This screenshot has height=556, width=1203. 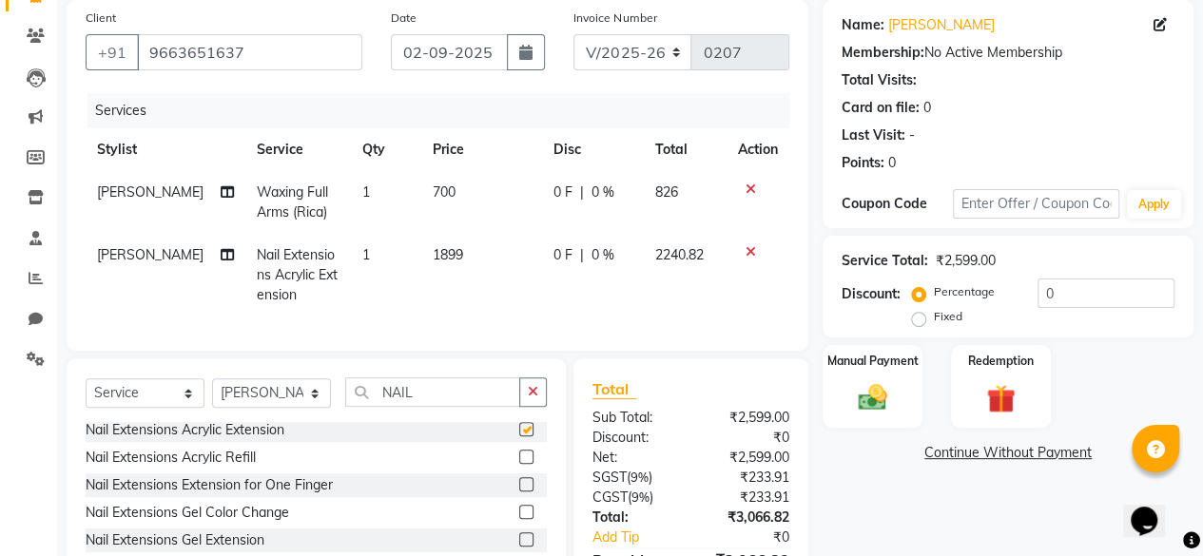 What do you see at coordinates (1000, 361) in the screenshot?
I see `label: Redemption` at bounding box center [1000, 361].